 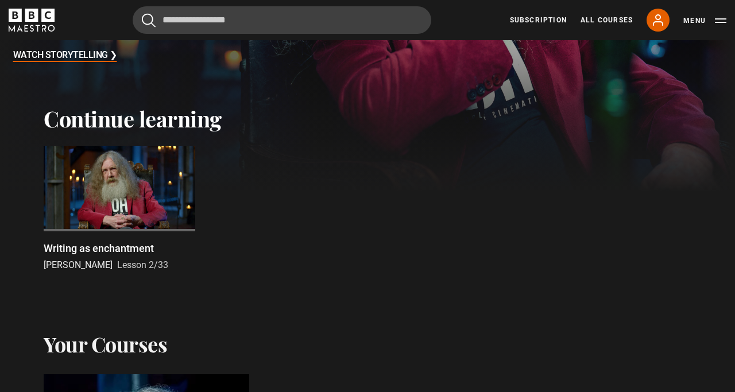 I want to click on h2: Your Courses, so click(x=105, y=344).